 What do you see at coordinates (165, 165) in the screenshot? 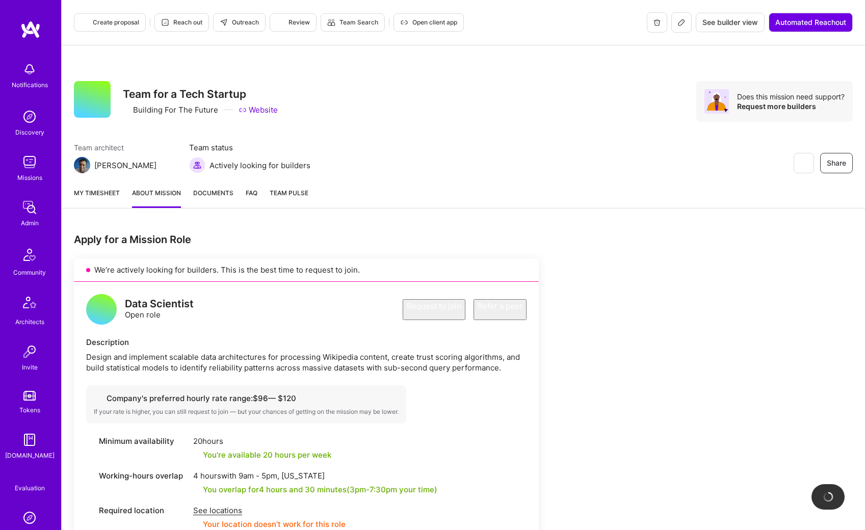
I see `i: icon Mail` at bounding box center [165, 165].